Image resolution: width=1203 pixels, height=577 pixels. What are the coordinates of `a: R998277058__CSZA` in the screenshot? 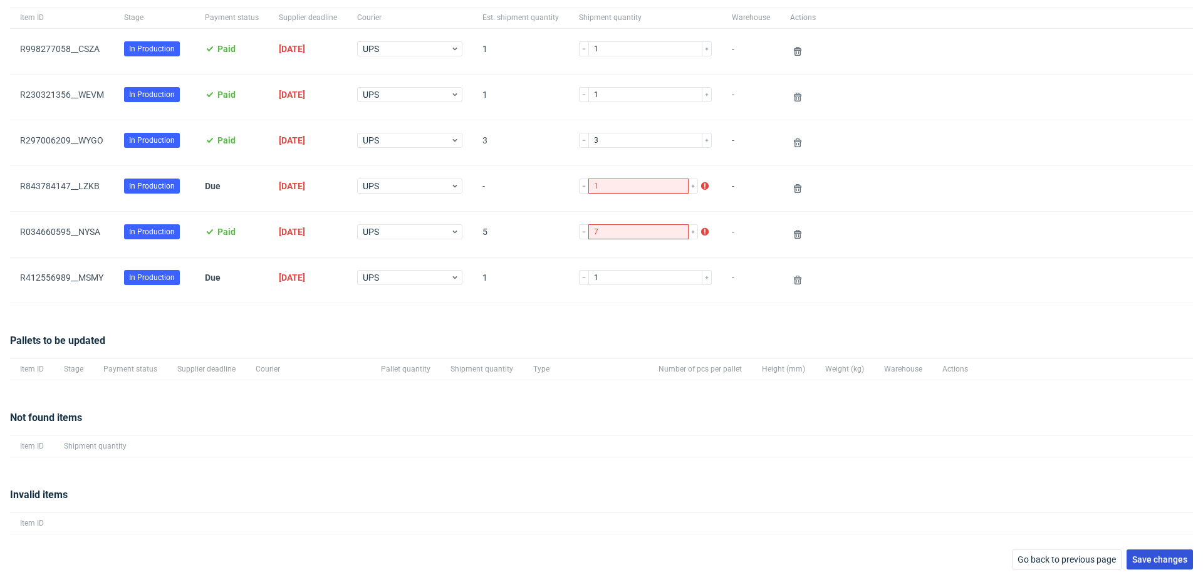 It's located at (60, 49).